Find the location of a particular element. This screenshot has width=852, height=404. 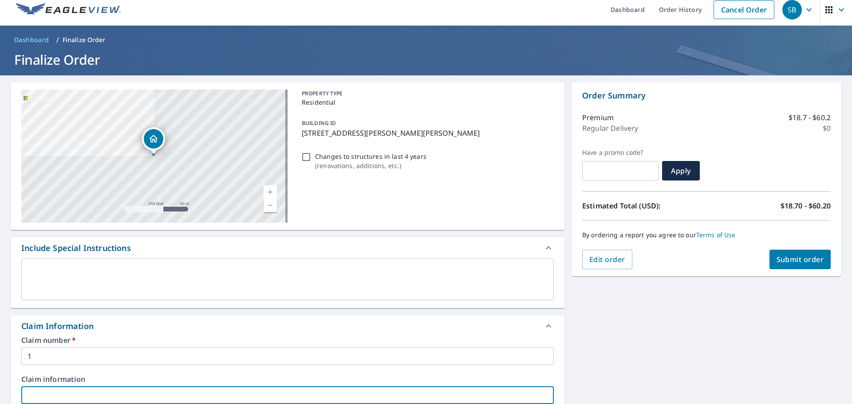

div: Dropped pin, building 1, Residential property, 3402 Wyndwicke Dr Saint Joseph, MI 49085 is located at coordinates (154, 141).